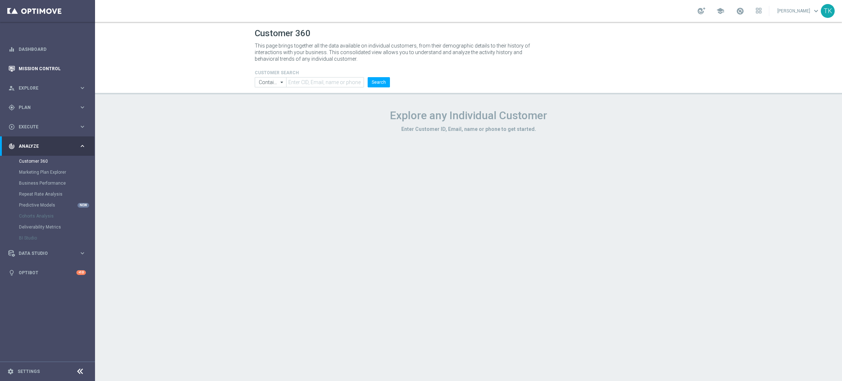 Image resolution: width=842 pixels, height=381 pixels. I want to click on i: play_circle_outline, so click(12, 127).